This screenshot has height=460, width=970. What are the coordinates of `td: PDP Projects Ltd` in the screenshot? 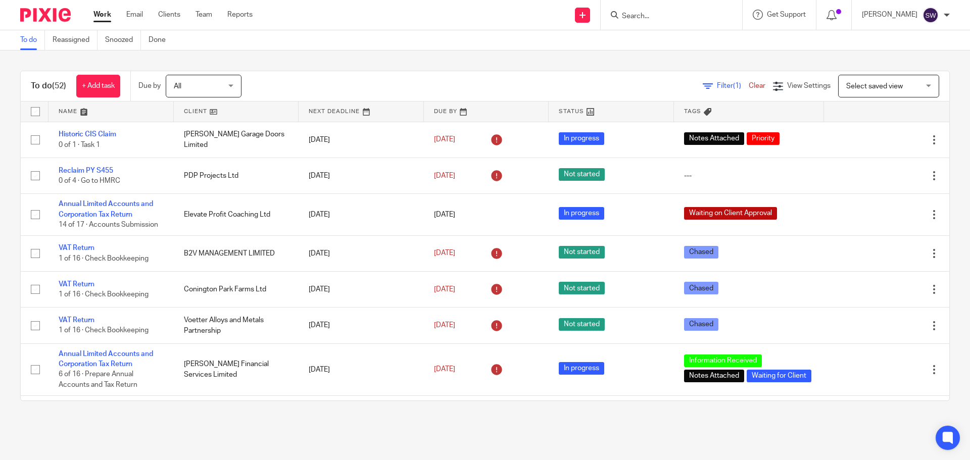 It's located at (236, 175).